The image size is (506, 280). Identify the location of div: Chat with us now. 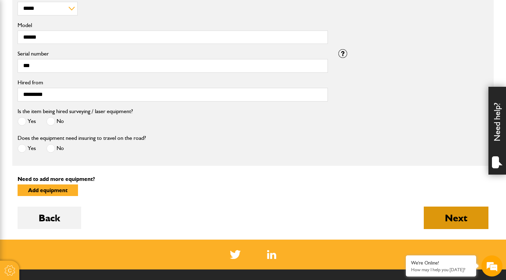
(77, 44).